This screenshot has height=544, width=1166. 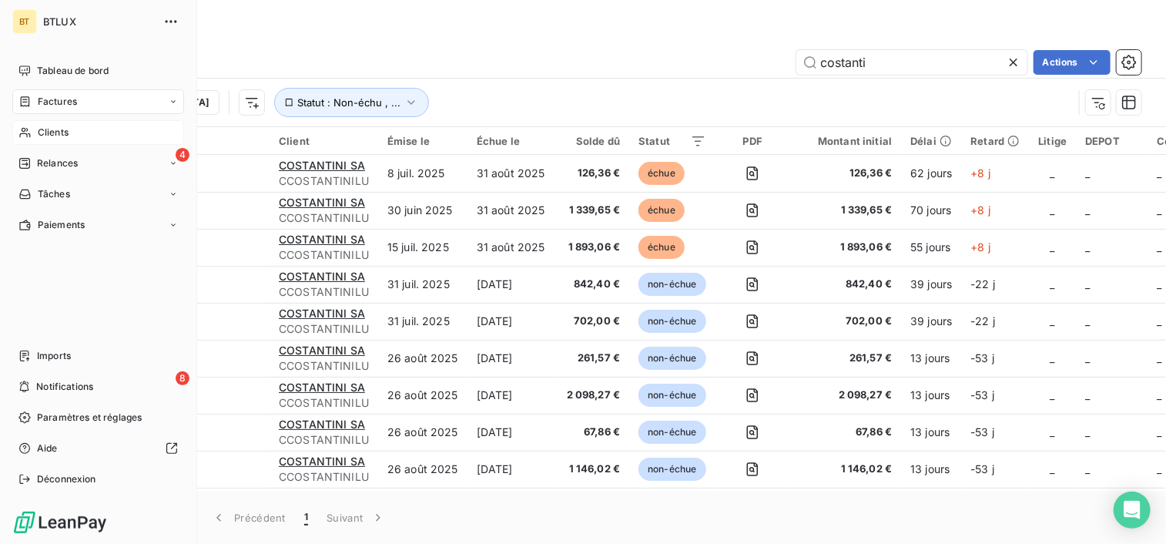 What do you see at coordinates (846, 173) in the screenshot?
I see `span: 126,36 €` at bounding box center [846, 173].